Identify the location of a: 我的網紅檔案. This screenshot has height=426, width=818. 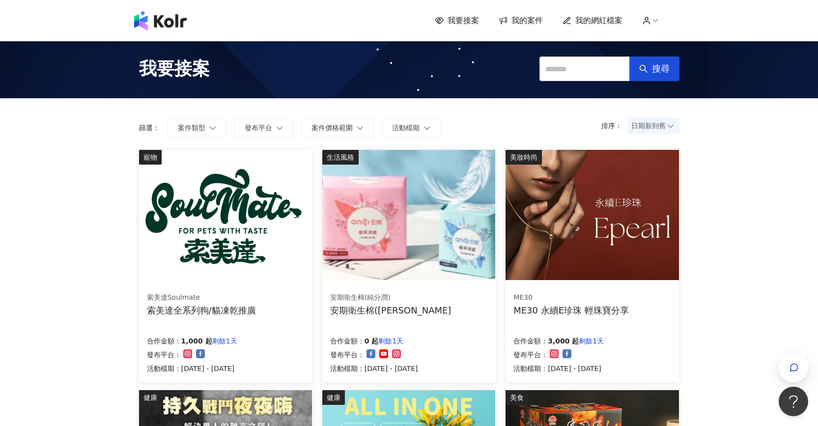
(593, 21).